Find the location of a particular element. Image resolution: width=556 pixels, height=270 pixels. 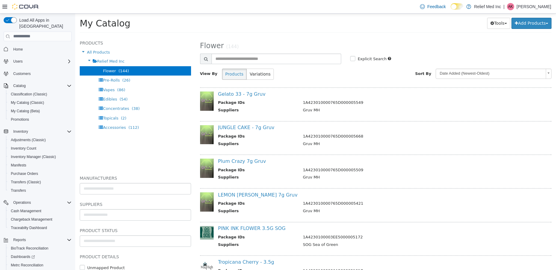

button: Promotions is located at coordinates (40, 120).